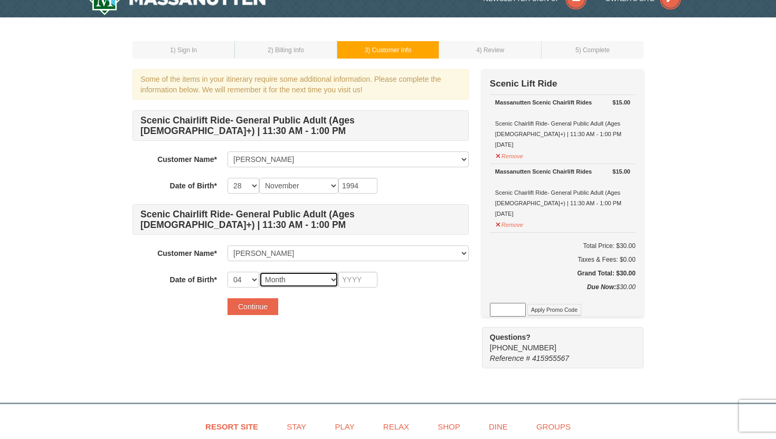 This screenshot has height=439, width=776. I want to click on small: 2, so click(286, 50).